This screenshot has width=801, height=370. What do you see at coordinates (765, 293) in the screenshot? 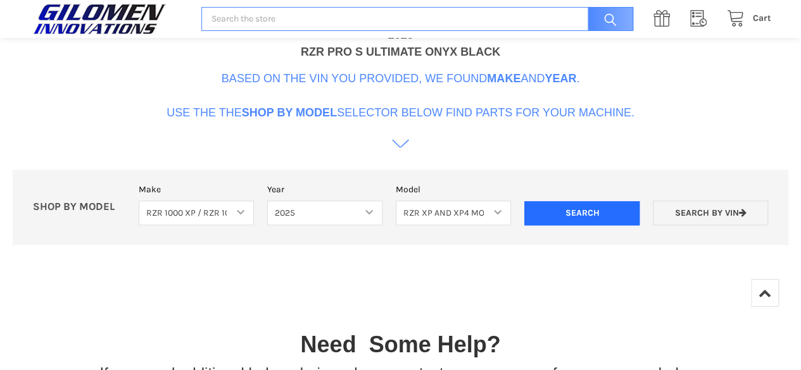
I see `a: Top of Page` at bounding box center [765, 293].